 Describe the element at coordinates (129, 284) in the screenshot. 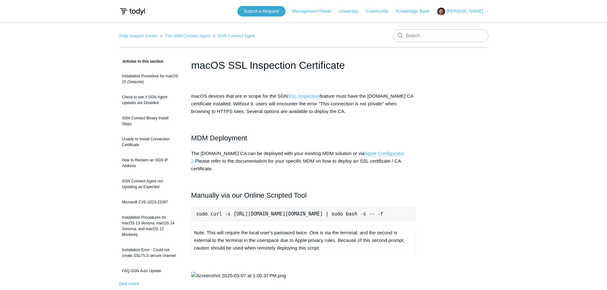

I see `a: See more` at that location.